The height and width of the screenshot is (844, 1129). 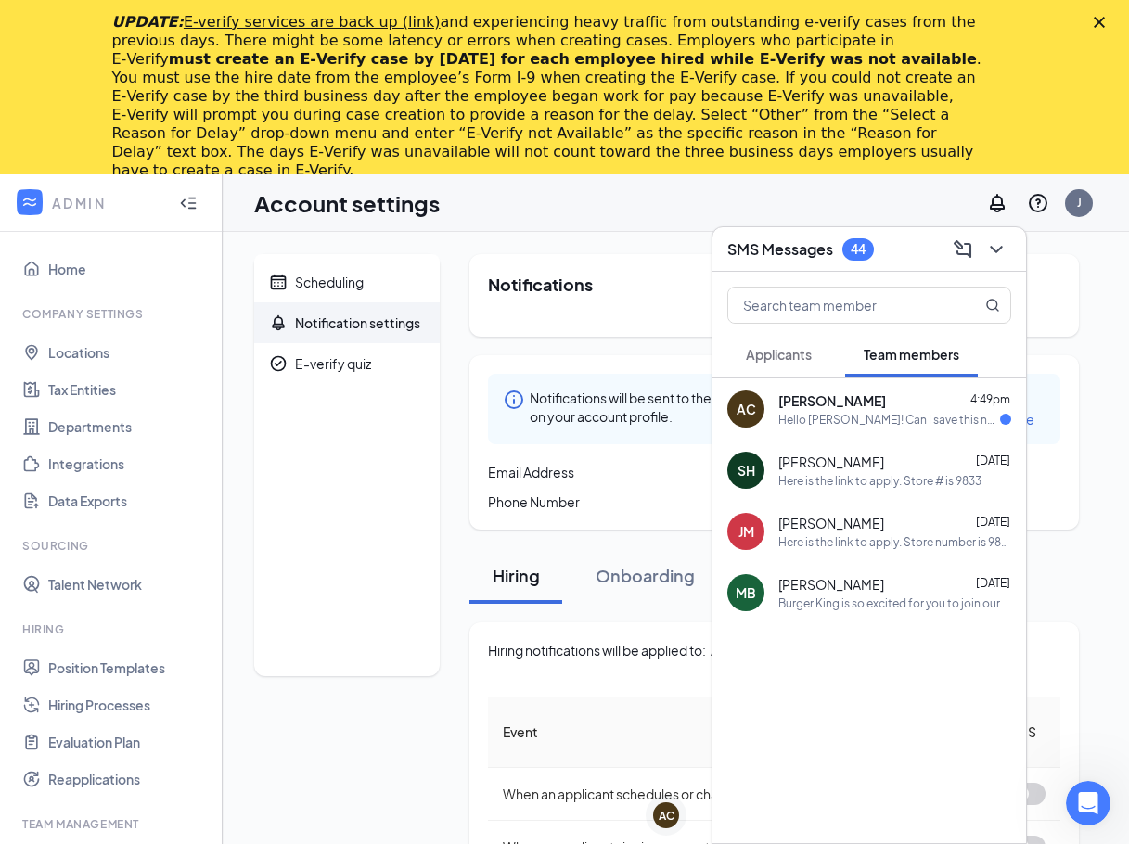 What do you see at coordinates (333, 364) in the screenshot?
I see `div: E-verify quiz` at bounding box center [333, 364].